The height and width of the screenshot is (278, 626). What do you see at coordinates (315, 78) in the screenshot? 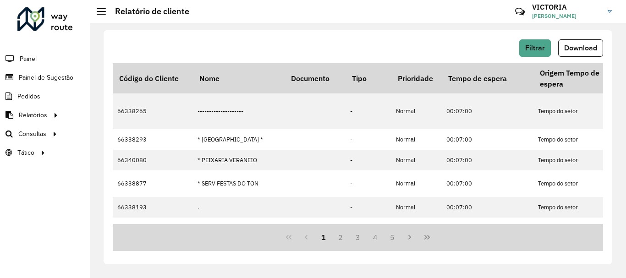
I see `th: Documento` at bounding box center [315, 78].